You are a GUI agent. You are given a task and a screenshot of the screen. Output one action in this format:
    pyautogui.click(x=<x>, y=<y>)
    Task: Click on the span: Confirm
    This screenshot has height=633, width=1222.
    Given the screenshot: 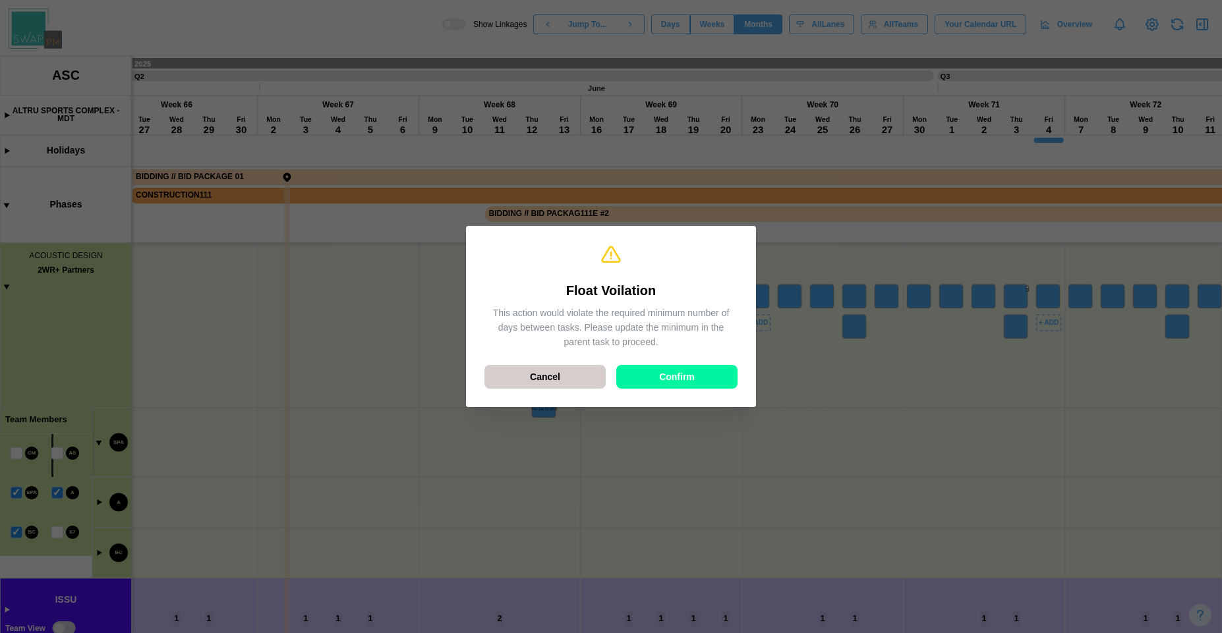 What is the action you would take?
    pyautogui.click(x=677, y=377)
    